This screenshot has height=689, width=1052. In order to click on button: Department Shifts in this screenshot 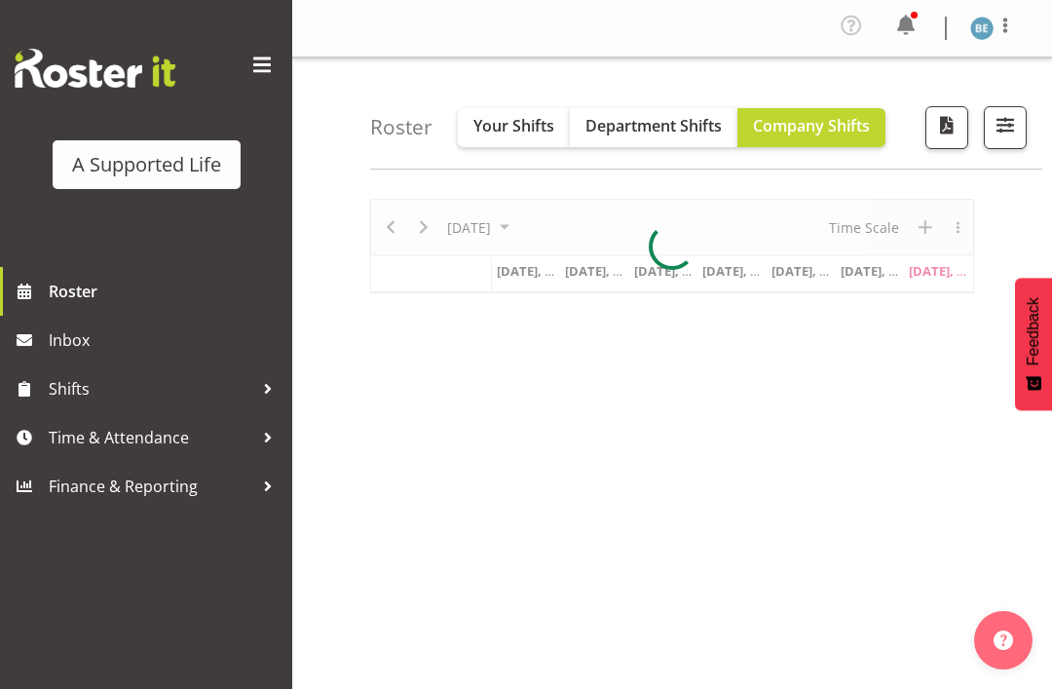, I will do `click(654, 128)`.